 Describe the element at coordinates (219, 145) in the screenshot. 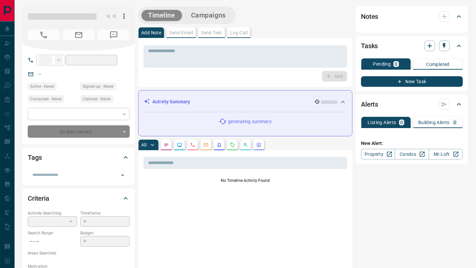

I see `svg: Listing Alerts` at that location.